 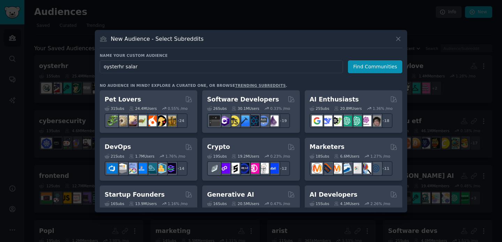 What do you see at coordinates (273, 121) in the screenshot?
I see `img: elixir` at bounding box center [273, 121].